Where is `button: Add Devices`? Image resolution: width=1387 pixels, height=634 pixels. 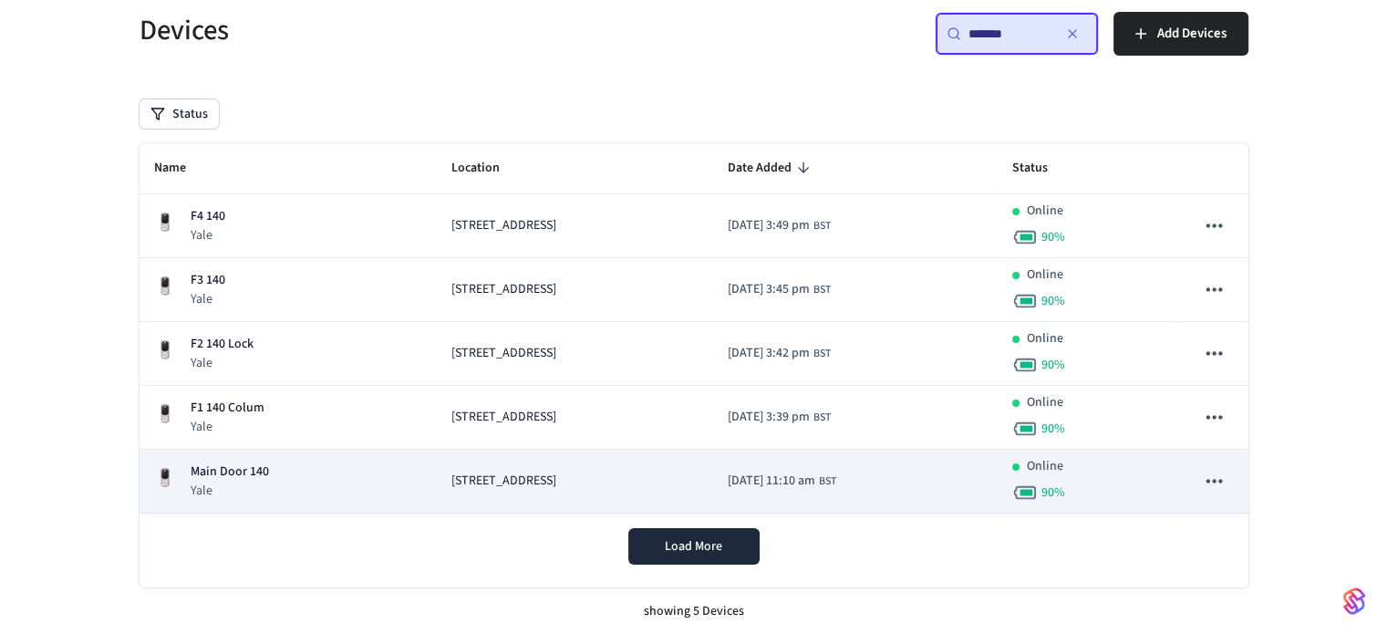
button: Add Devices is located at coordinates (1180, 34).